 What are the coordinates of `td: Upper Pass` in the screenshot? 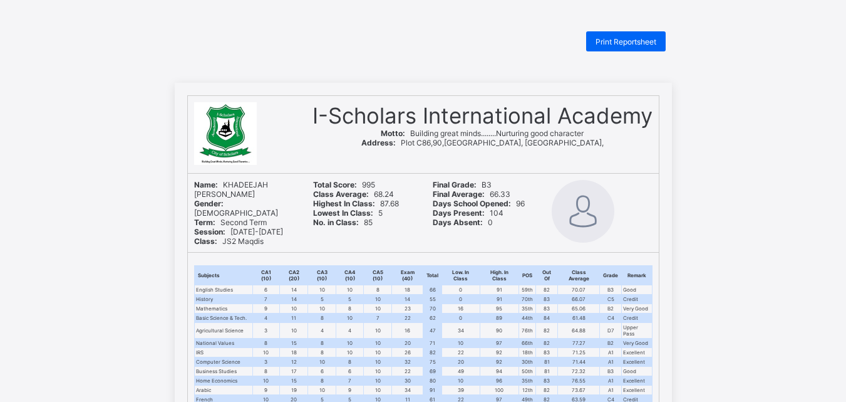 It's located at (637, 330).